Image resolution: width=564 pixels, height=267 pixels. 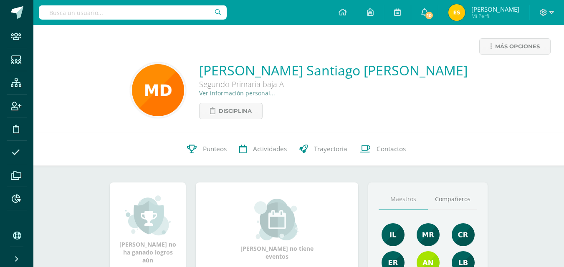 I want to click on img: de7dd2f323d4d3ceecd6bfa9930379e0.png, so click(x=428, y=235).